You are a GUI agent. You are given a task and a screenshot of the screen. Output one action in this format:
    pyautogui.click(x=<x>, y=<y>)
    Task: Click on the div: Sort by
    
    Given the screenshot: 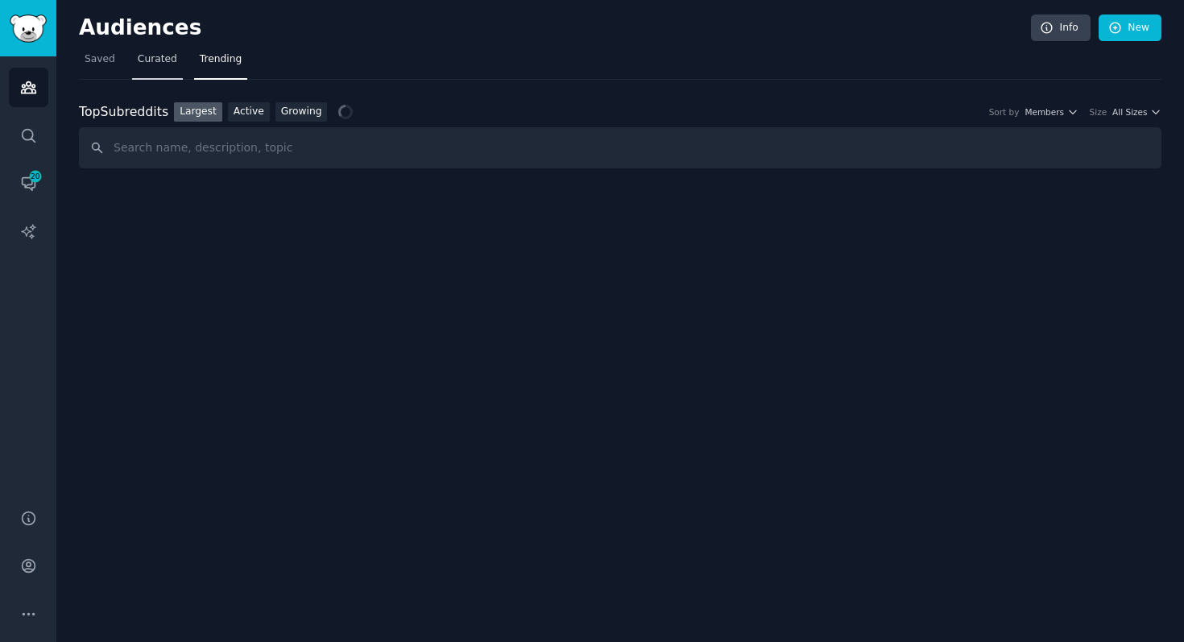 What is the action you would take?
    pyautogui.click(x=1004, y=112)
    